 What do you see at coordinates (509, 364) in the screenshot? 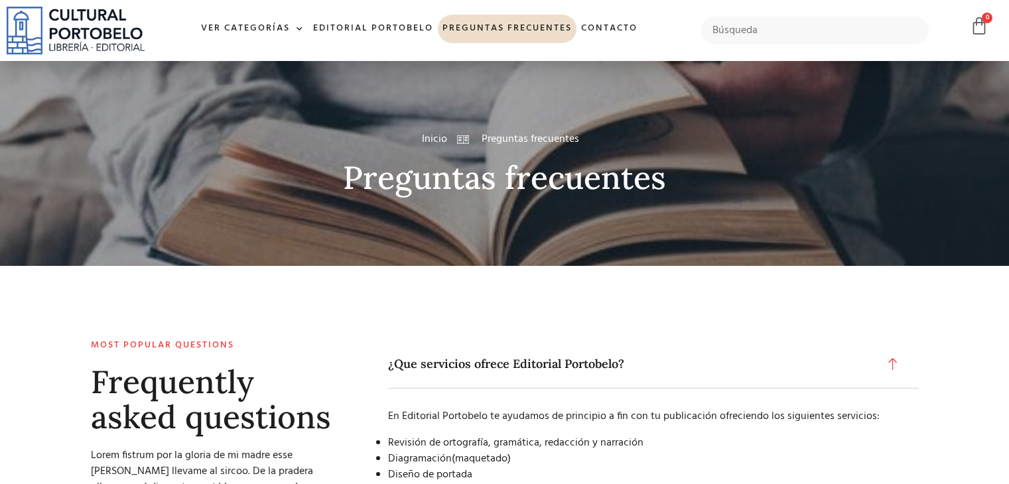
I see `span: ¿Que servicios ofrece Editorial Portobelo?` at bounding box center [509, 364].